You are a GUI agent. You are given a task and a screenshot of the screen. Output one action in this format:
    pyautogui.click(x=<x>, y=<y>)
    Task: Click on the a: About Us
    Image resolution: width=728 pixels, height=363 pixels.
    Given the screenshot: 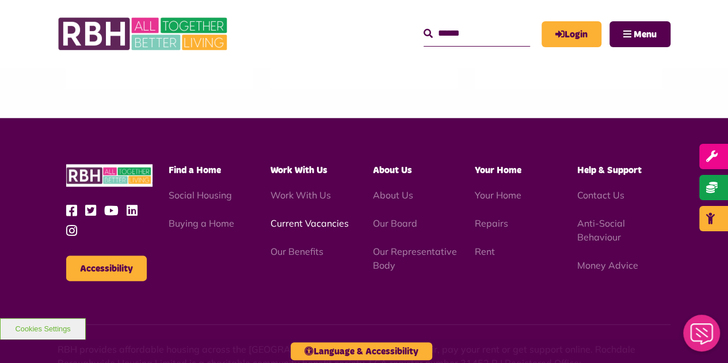 What is the action you would take?
    pyautogui.click(x=393, y=195)
    